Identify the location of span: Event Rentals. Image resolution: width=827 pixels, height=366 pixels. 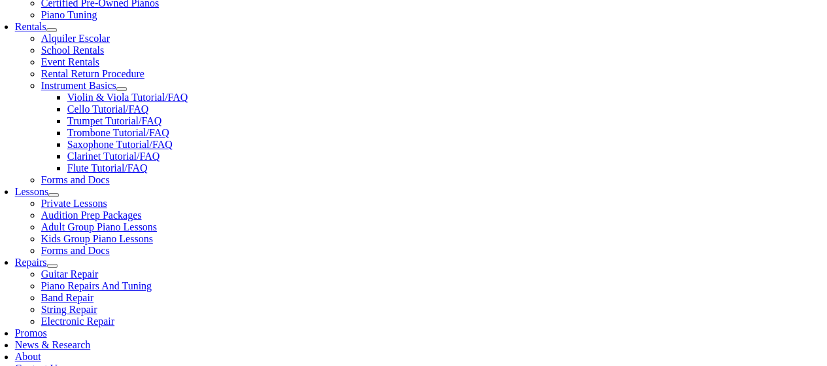
(70, 61).